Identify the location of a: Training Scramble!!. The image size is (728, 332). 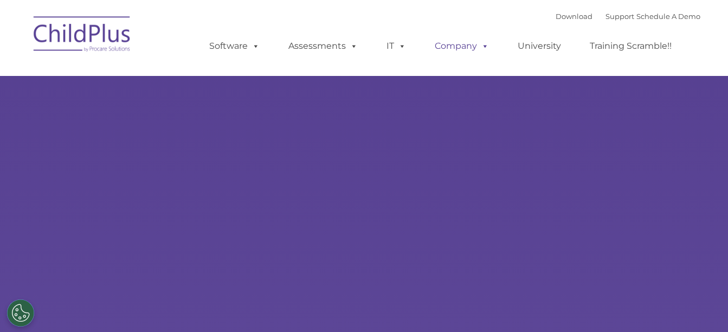
(631, 46).